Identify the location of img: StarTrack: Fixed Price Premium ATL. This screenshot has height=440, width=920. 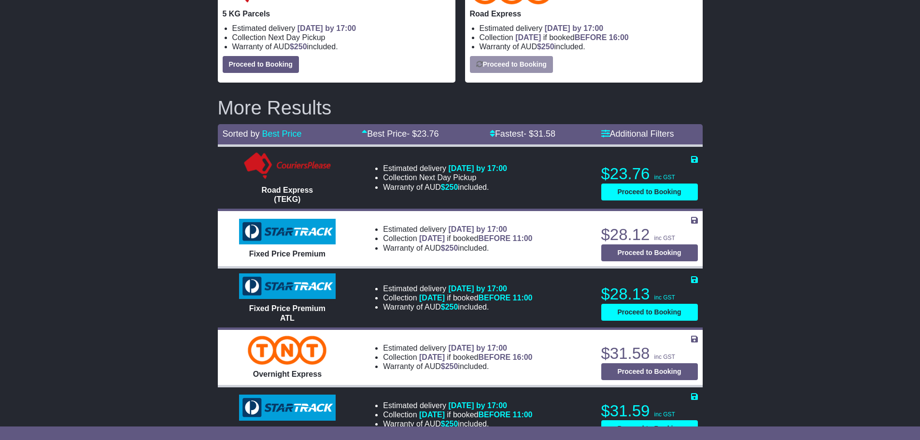
(287, 286).